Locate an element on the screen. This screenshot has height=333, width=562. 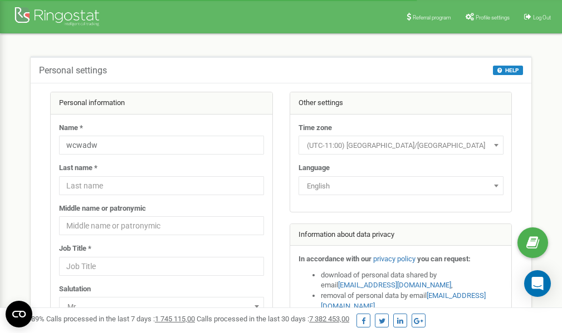
span: Mr. is located at coordinates (161, 307).